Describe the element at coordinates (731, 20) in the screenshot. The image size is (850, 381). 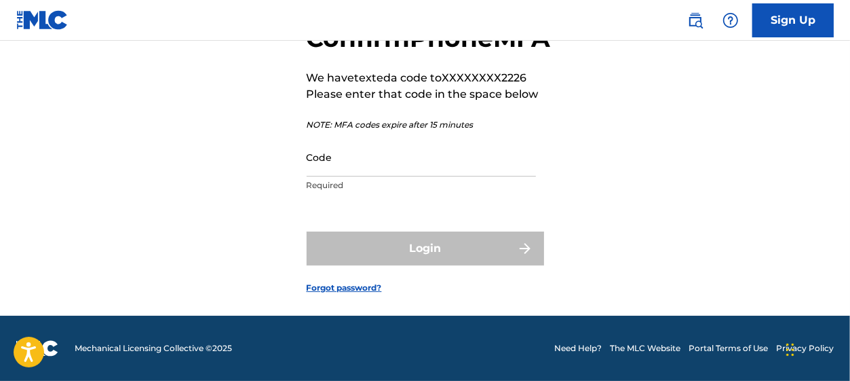
I see `div: Help` at that location.